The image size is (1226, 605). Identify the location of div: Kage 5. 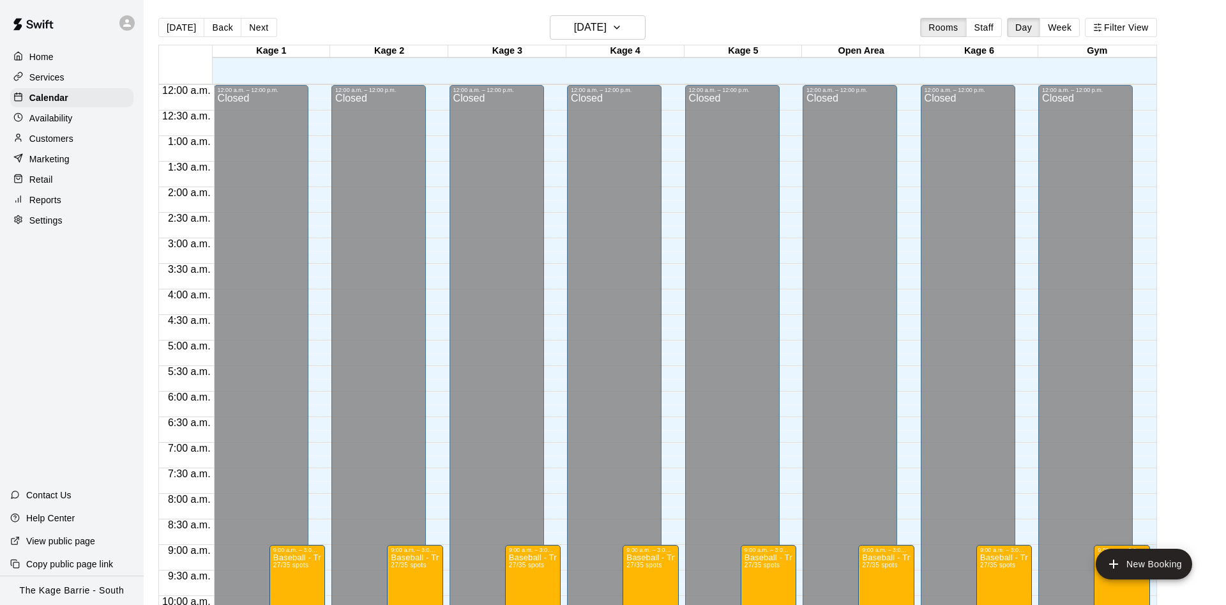
(743, 51).